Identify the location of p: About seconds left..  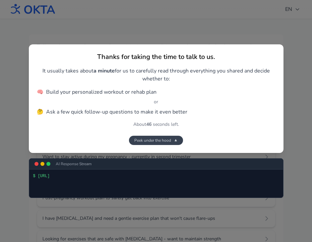
(156, 124).